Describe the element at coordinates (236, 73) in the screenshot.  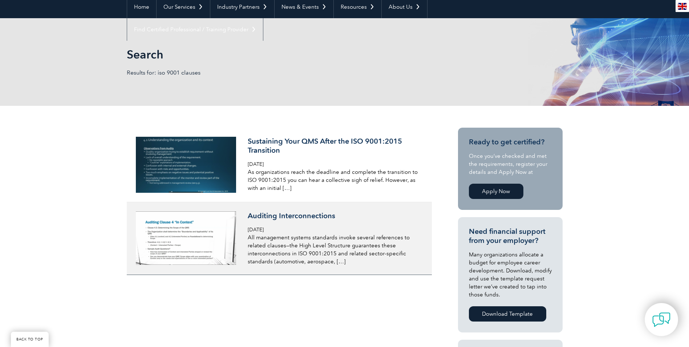
I see `p: Results for: iso 9001 clauses` at that location.